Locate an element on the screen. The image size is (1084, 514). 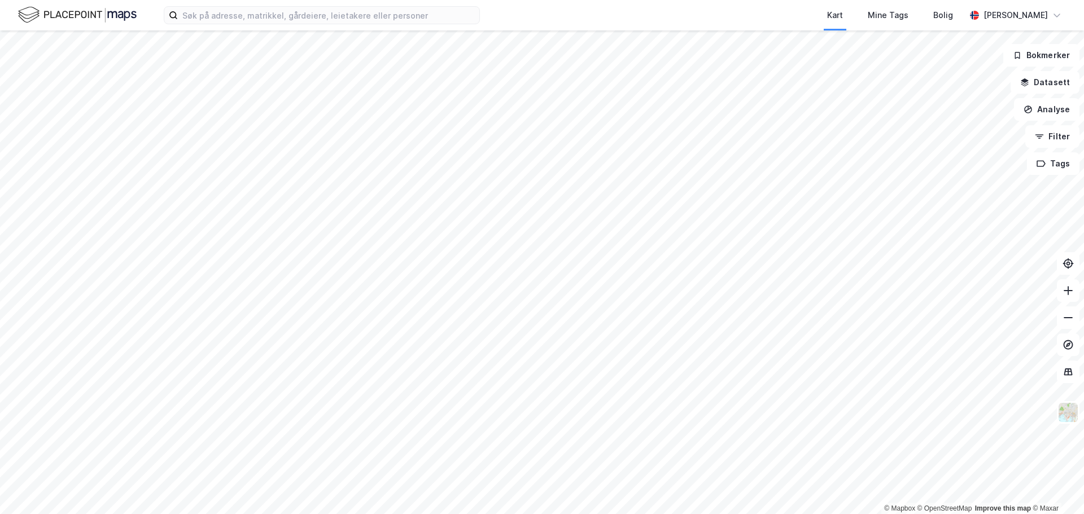
a: OpenStreetMap is located at coordinates (945, 509).